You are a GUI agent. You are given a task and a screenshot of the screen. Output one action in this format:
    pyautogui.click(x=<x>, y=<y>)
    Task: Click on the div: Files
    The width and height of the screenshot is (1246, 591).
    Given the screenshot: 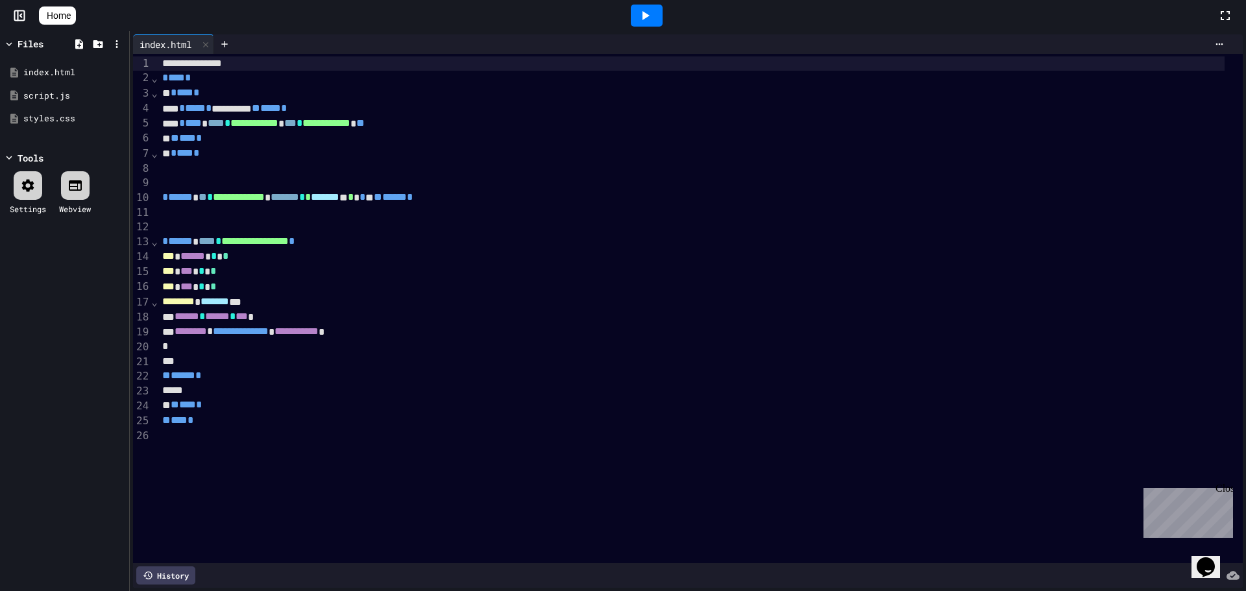 What is the action you would take?
    pyautogui.click(x=31, y=43)
    